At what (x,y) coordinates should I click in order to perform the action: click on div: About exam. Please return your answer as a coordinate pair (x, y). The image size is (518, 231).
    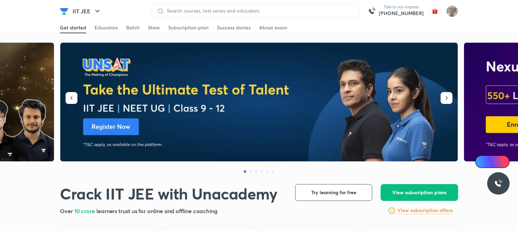
    Looking at the image, I should click on (273, 28).